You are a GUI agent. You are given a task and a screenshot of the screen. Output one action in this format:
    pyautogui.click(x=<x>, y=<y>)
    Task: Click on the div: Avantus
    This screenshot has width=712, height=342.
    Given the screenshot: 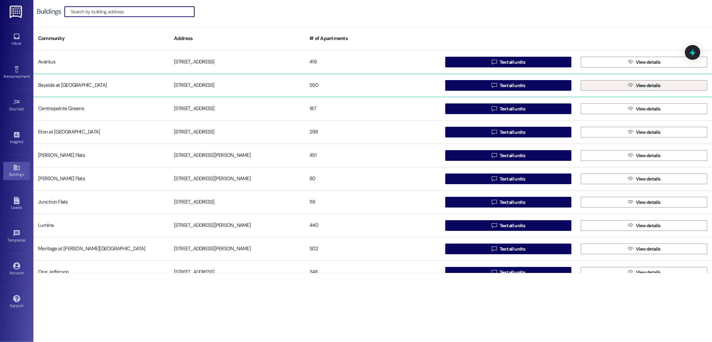 What is the action you would take?
    pyautogui.click(x=101, y=62)
    